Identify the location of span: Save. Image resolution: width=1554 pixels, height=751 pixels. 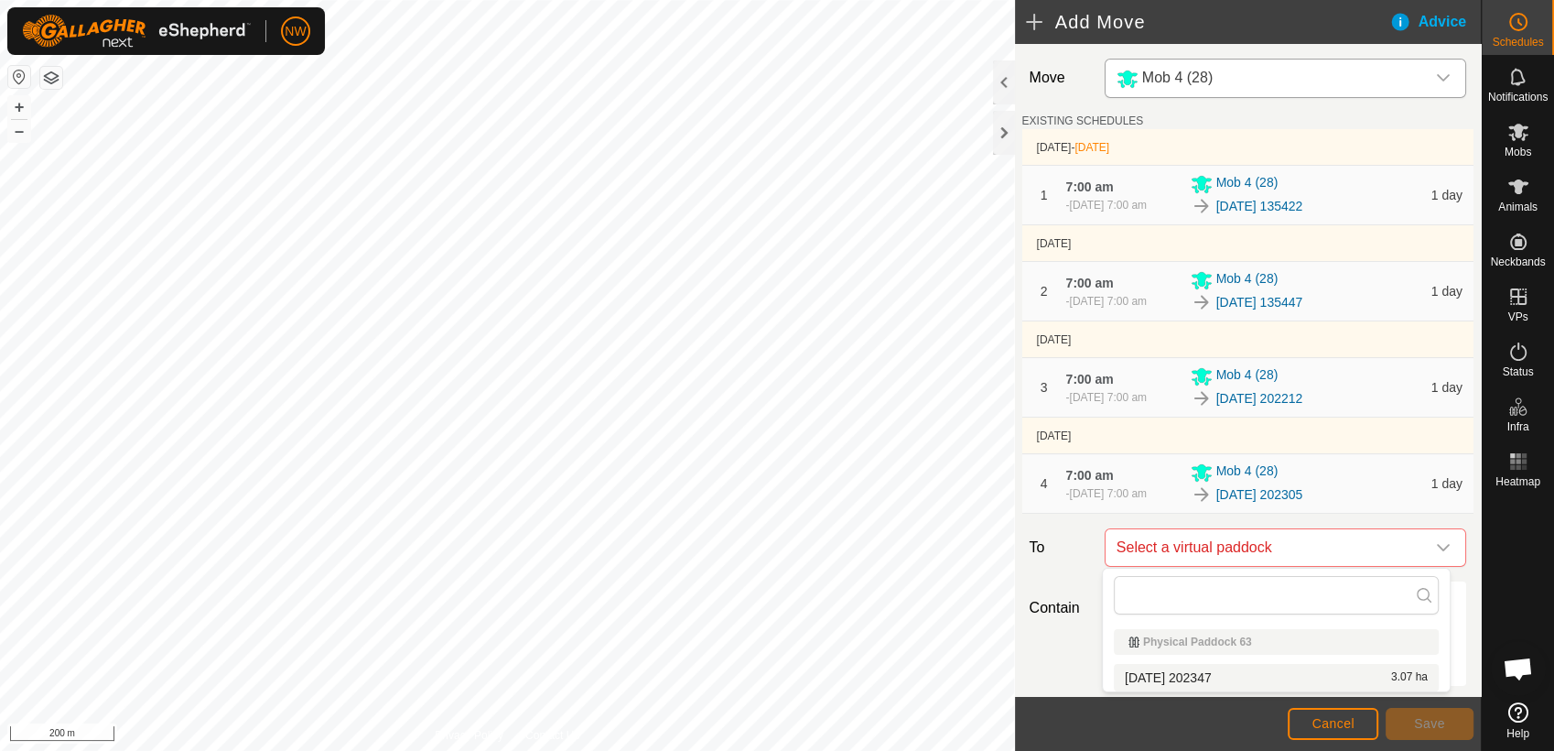
(1430, 723).